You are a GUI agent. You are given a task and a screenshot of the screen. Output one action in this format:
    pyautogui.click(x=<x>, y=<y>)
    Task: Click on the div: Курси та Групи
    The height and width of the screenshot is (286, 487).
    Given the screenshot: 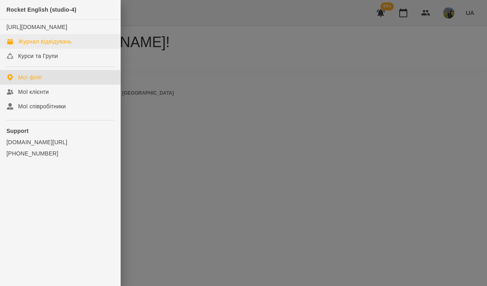 What is the action you would take?
    pyautogui.click(x=38, y=56)
    